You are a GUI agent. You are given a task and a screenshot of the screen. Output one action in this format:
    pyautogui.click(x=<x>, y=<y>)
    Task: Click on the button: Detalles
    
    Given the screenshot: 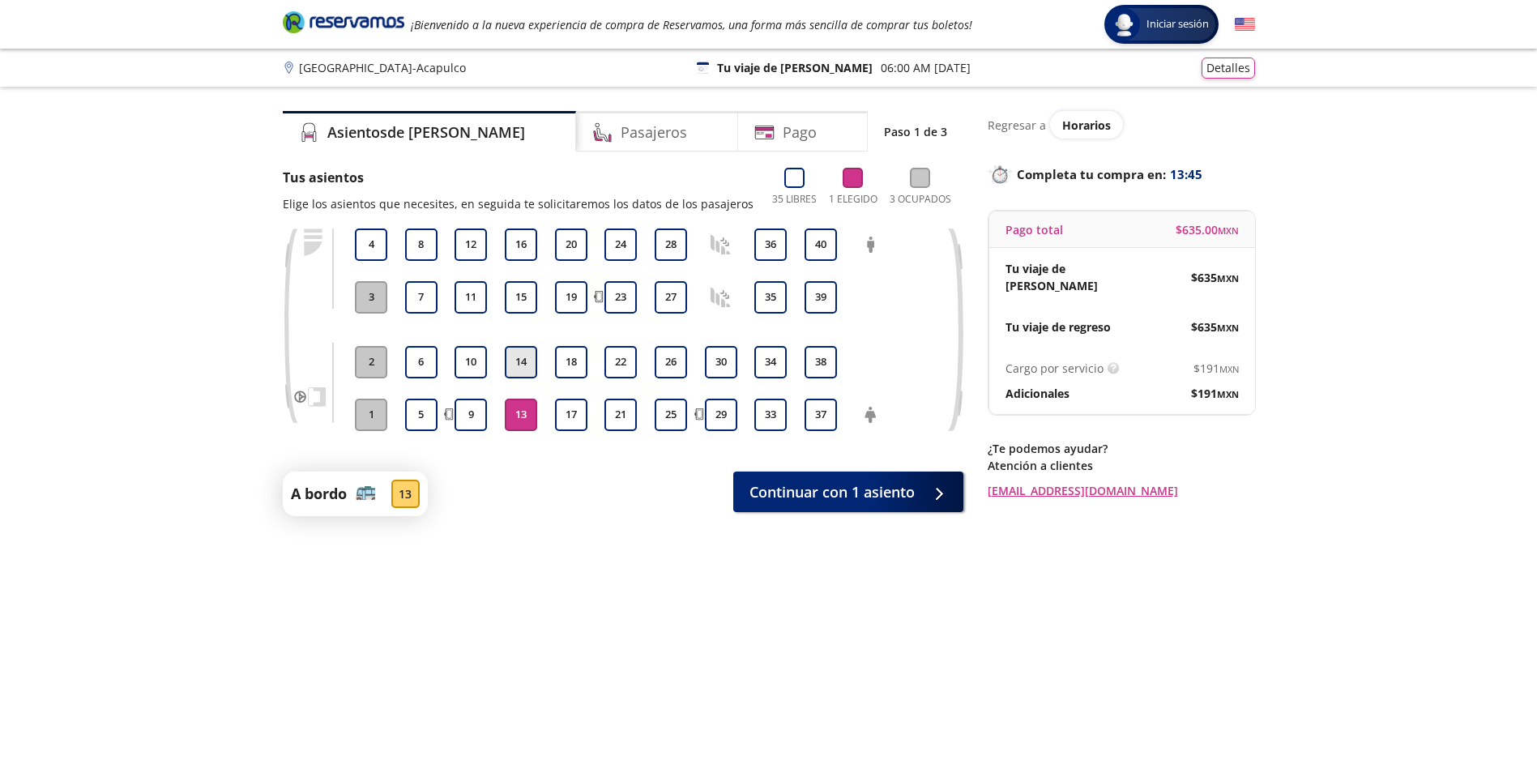 What is the action you would take?
    pyautogui.click(x=1229, y=68)
    